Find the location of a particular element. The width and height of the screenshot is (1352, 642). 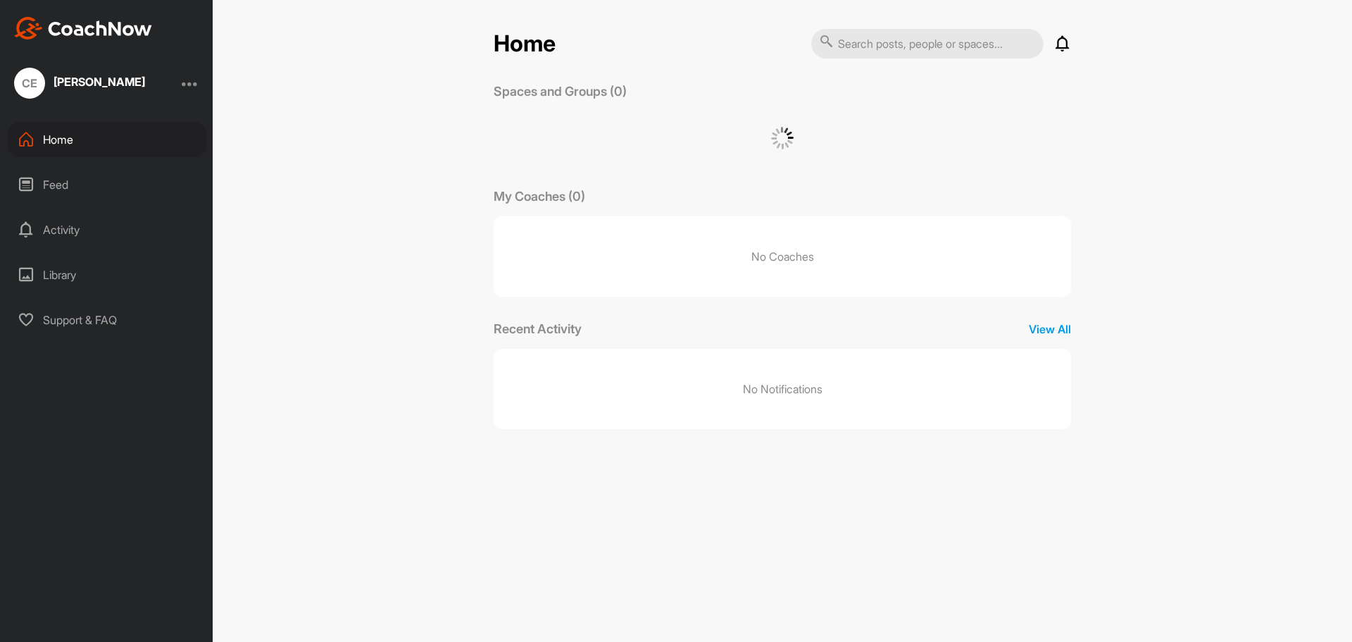

p: No Notifications is located at coordinates (783, 389).